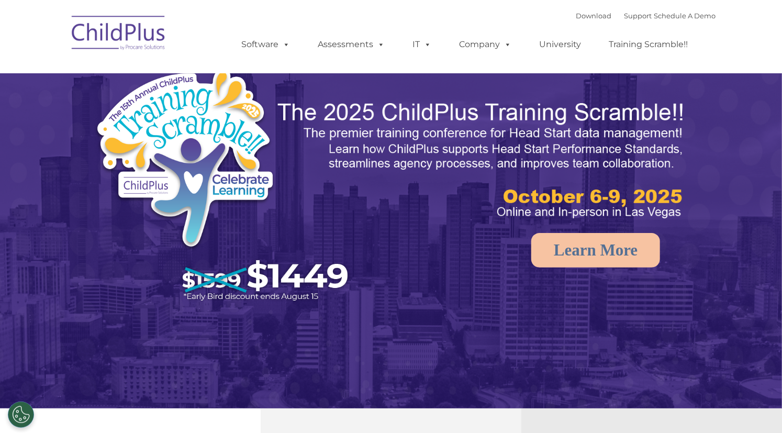 Image resolution: width=782 pixels, height=433 pixels. Describe the element at coordinates (21, 414) in the screenshot. I see `button: Cookies Settings` at that location.